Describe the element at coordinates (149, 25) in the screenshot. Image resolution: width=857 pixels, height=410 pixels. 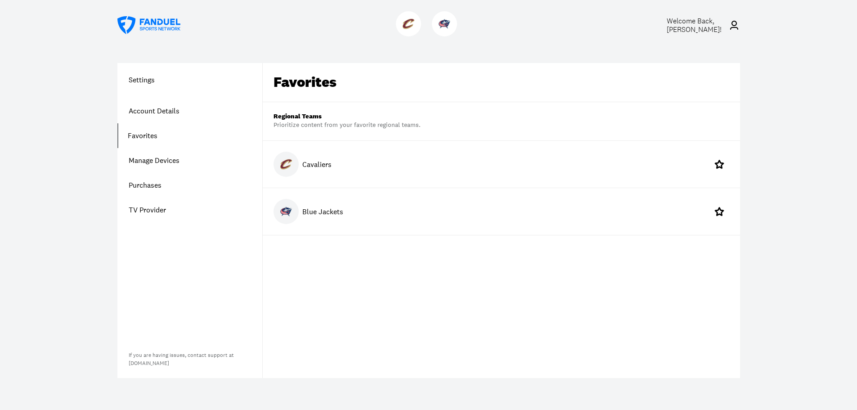
I see `a: FanDuel Sports Network` at that location.